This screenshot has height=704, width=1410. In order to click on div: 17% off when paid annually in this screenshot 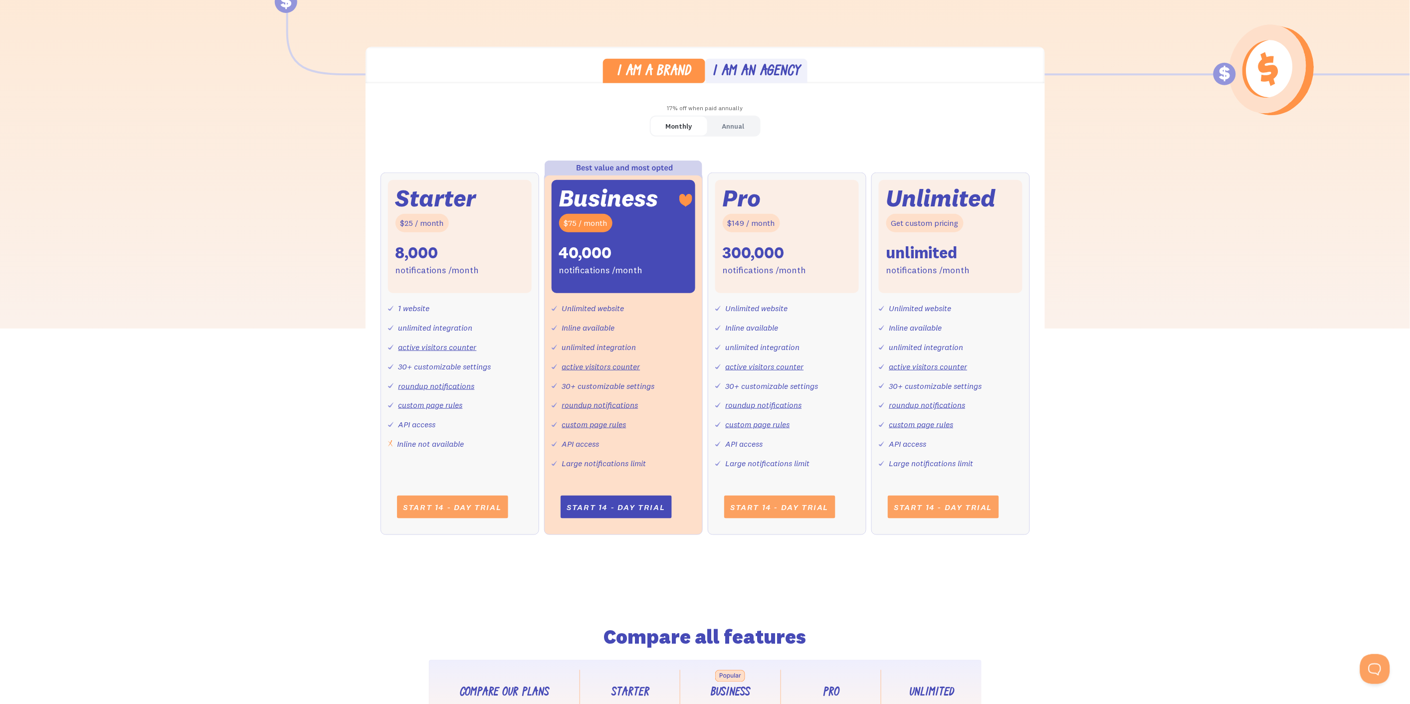, I will do `click(705, 108)`.